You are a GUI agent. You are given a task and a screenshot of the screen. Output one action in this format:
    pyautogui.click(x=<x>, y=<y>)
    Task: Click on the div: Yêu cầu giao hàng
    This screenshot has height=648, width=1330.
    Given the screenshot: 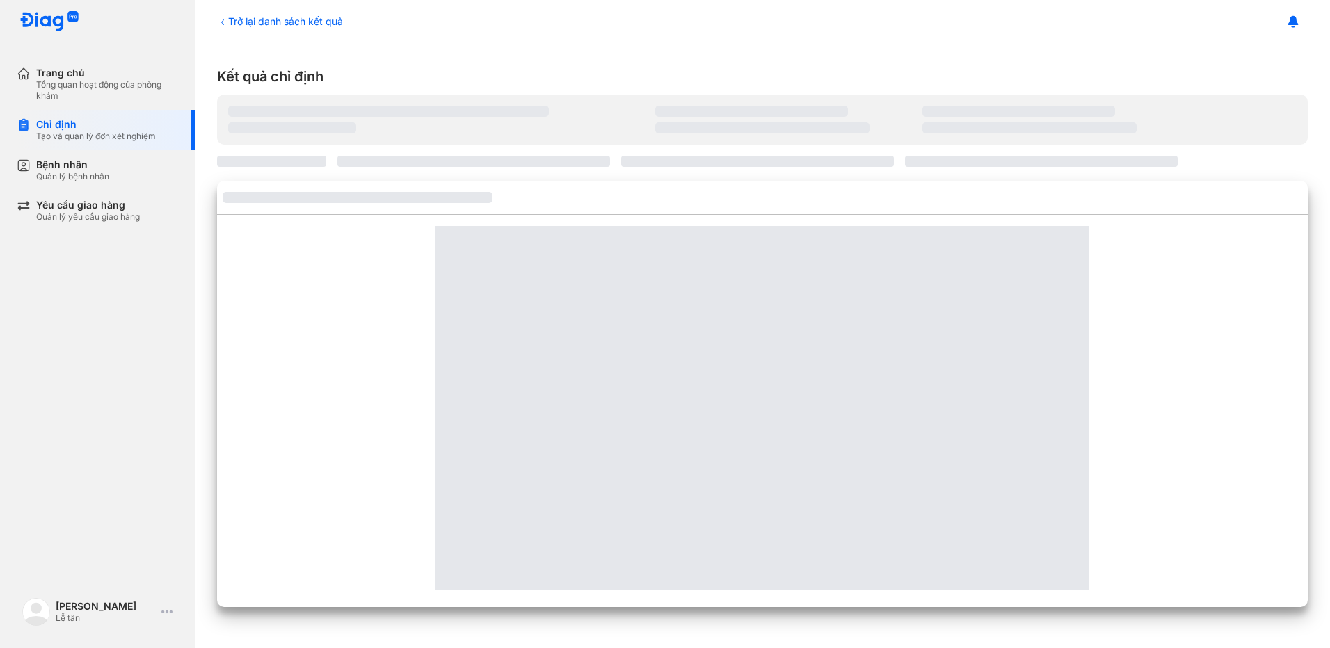 What is the action you would take?
    pyautogui.click(x=88, y=205)
    